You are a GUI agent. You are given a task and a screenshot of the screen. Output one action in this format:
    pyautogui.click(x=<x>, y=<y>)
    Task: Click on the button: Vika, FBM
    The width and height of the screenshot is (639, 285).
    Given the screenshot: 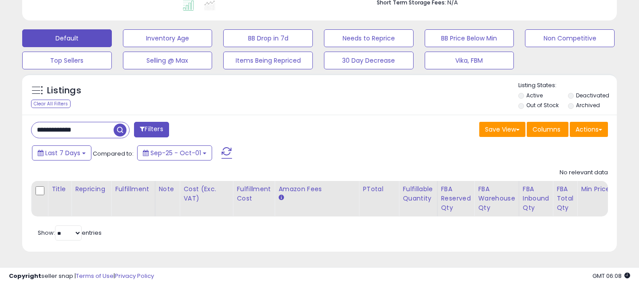 What is the action you would take?
    pyautogui.click(x=470, y=60)
    